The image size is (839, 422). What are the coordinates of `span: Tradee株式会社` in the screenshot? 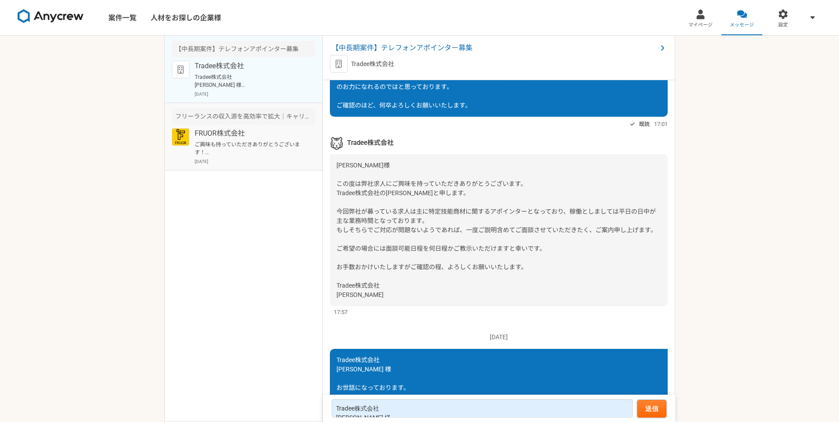 It's located at (371, 143).